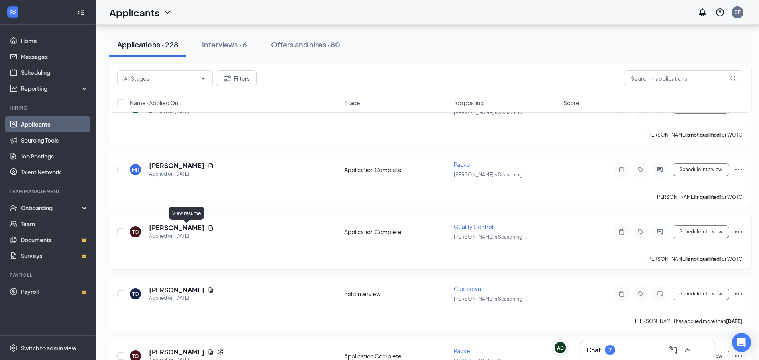  I want to click on a: Applicants, so click(55, 124).